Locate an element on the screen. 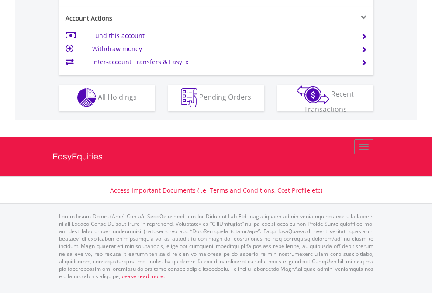 The height and width of the screenshot is (293, 432). td: Inter-account Transfers & EasyFx is located at coordinates (221, 62).